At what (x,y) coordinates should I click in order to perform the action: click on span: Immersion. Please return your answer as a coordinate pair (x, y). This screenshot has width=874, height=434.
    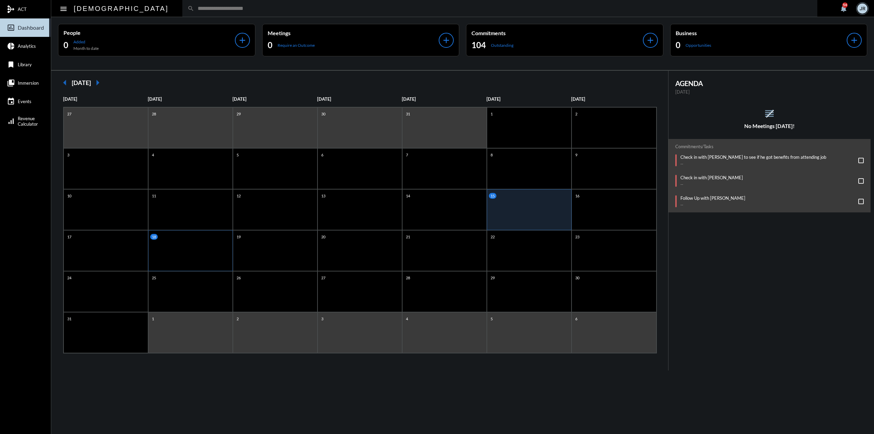
    Looking at the image, I should click on (28, 83).